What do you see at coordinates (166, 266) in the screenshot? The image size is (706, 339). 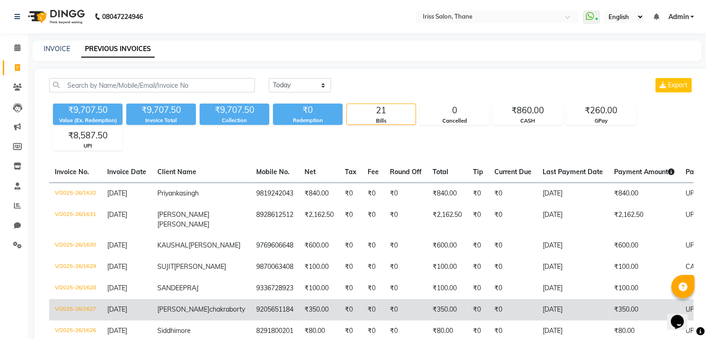 I see `span: SUJIT` at bounding box center [166, 266].